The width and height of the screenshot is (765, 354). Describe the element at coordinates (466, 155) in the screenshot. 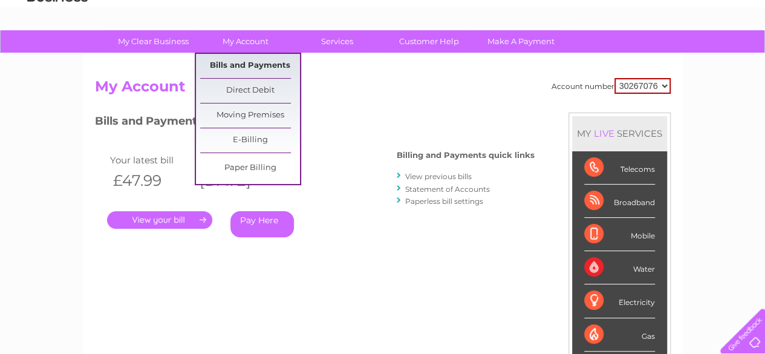

I see `h4: Billing and Payments quick links` at that location.